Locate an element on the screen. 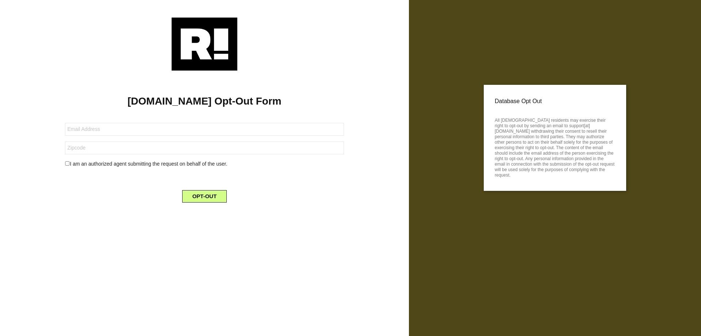 This screenshot has height=336, width=701. input: Zipcode is located at coordinates (204, 148).